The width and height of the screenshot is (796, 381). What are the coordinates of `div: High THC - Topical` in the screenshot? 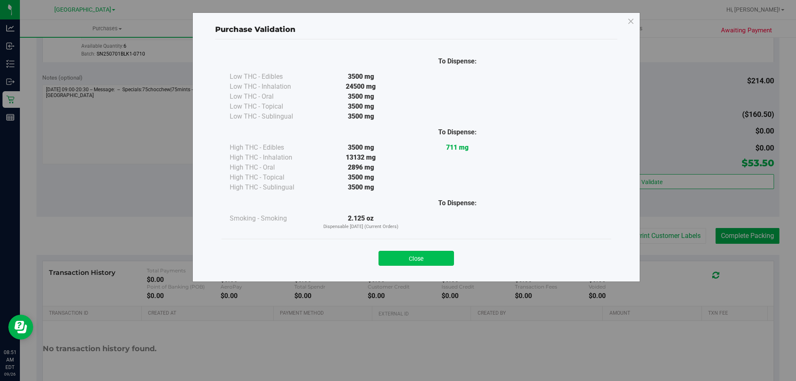 It's located at (271, 177).